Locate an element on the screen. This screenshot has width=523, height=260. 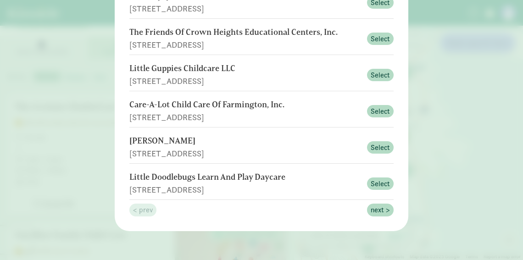
button: next > is located at coordinates (381, 210).